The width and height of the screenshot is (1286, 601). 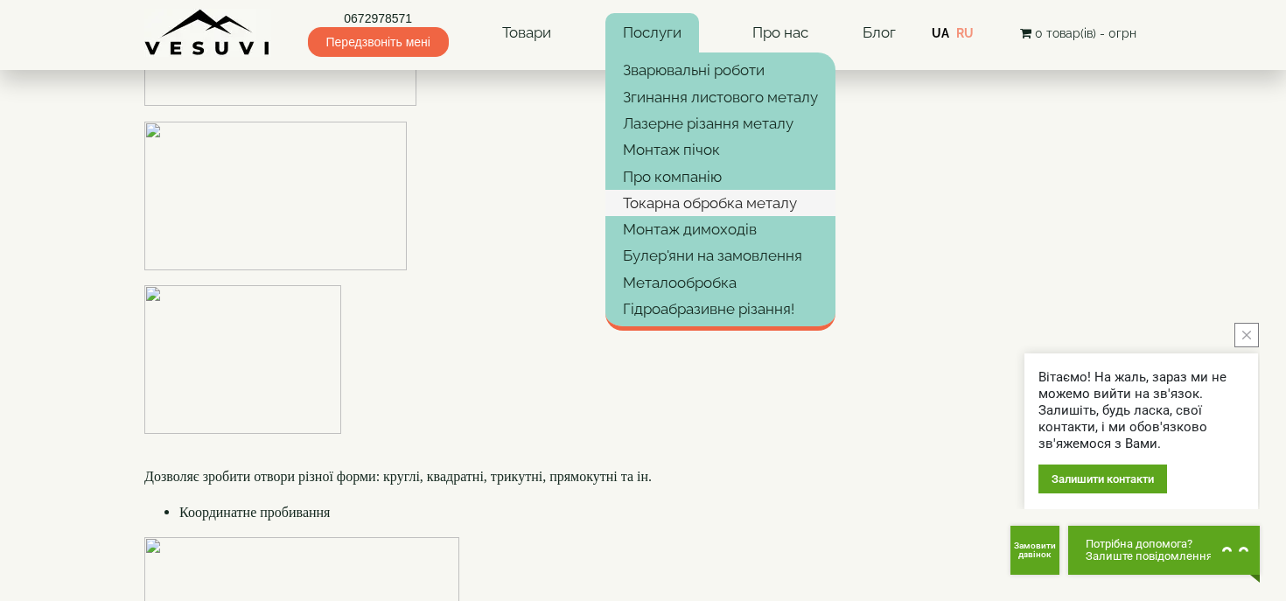 I want to click on a: Гідроабразивне різання!, so click(x=720, y=309).